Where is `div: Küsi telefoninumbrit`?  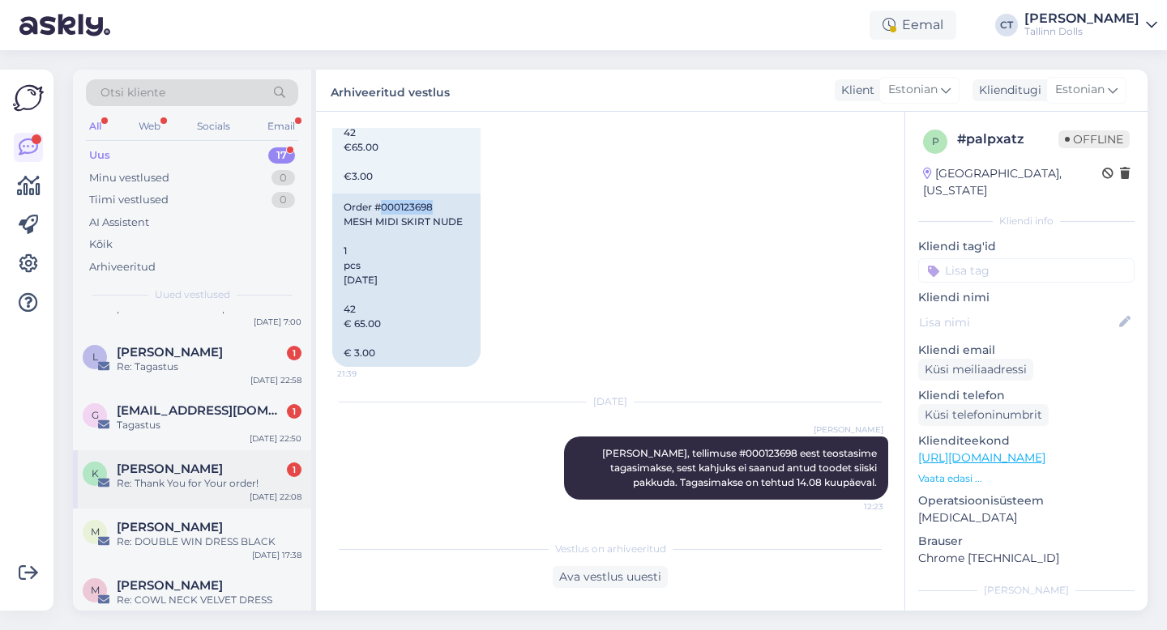 div: Küsi telefoninumbrit is located at coordinates (983, 415).